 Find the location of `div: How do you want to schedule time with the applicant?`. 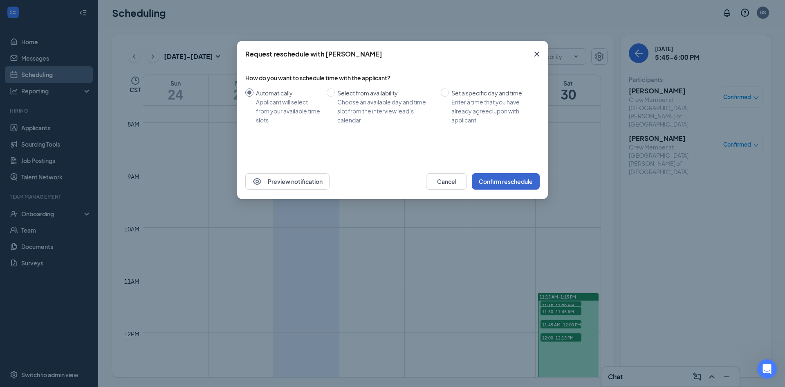

div: How do you want to schedule time with the applicant? is located at coordinates (393, 78).